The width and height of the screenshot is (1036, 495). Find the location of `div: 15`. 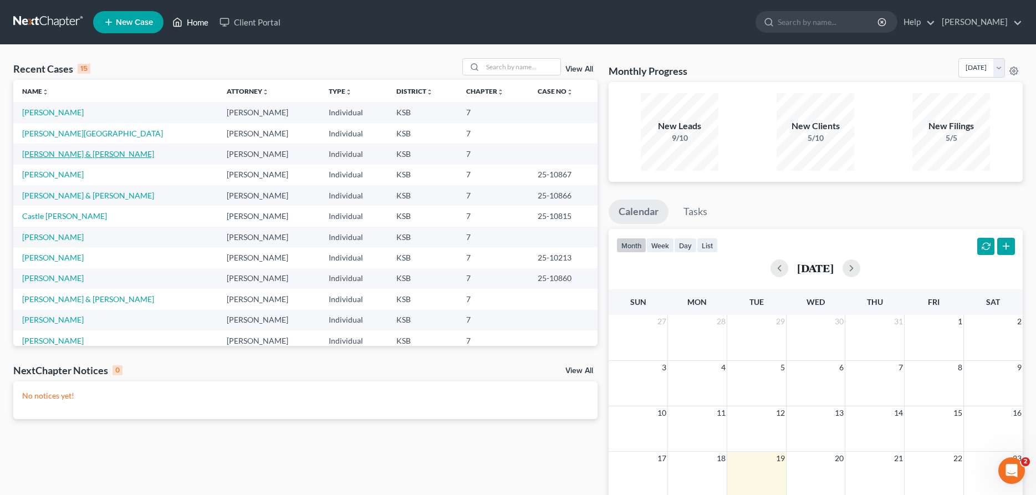

div: 15 is located at coordinates (84, 69).